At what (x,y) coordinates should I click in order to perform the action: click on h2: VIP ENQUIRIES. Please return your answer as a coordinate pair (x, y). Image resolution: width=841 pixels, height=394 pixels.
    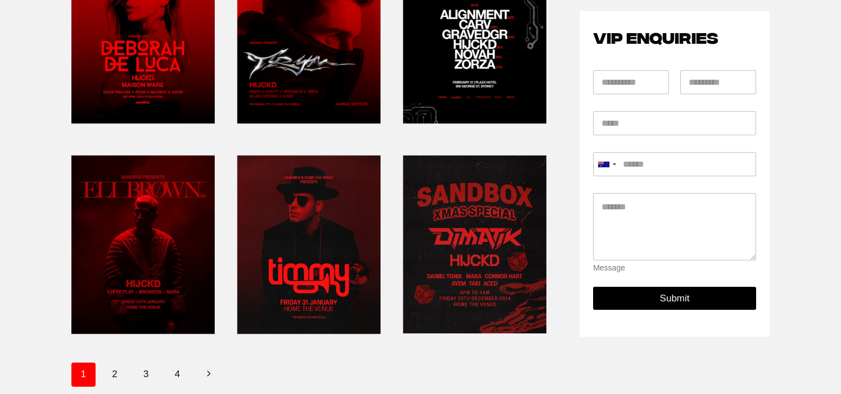
    Looking at the image, I should click on (674, 37).